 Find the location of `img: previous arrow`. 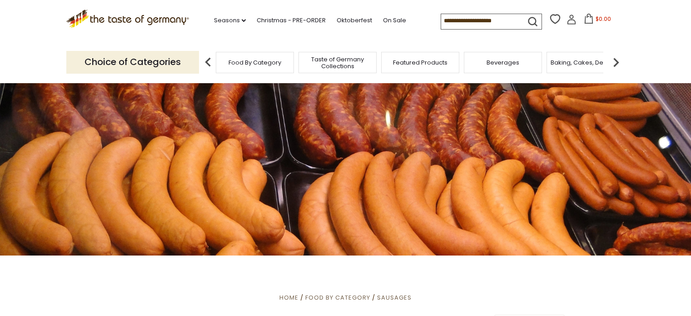

img: previous arrow is located at coordinates (208, 62).